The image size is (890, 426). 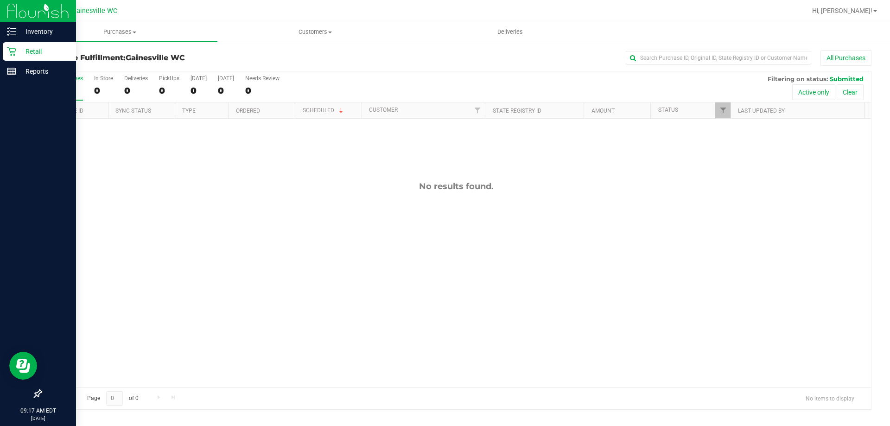 I want to click on a: Purchases, so click(x=120, y=32).